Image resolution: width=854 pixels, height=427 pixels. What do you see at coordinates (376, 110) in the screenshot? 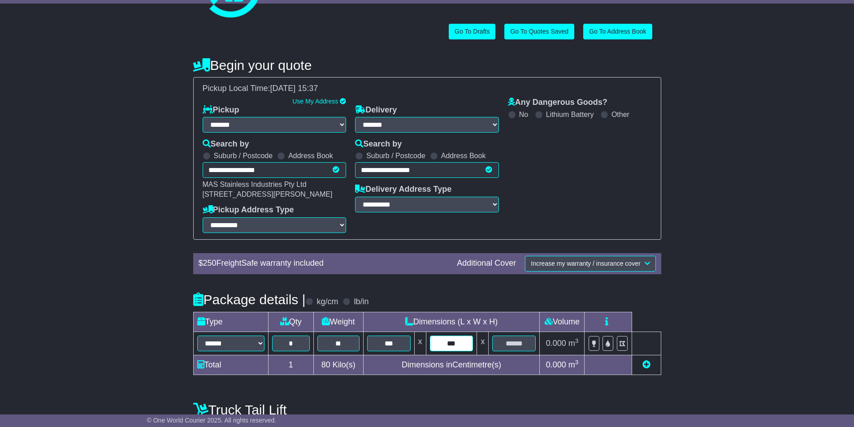
I see `label: Delivery` at bounding box center [376, 110].